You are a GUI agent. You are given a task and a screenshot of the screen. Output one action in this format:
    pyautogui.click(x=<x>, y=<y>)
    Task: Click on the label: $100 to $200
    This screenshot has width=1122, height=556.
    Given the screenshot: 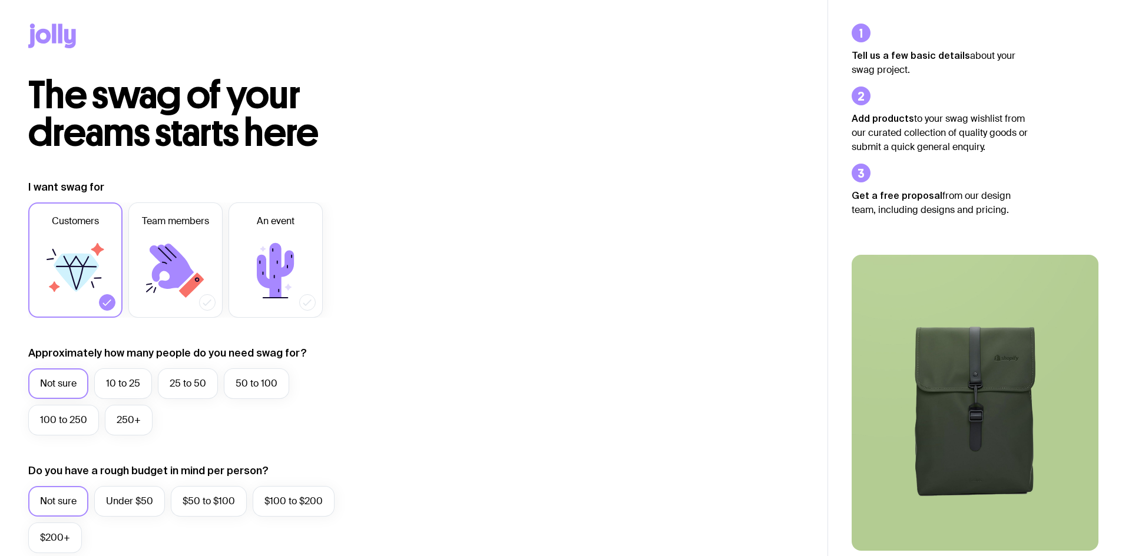 What is the action you would take?
    pyautogui.click(x=293, y=502)
    